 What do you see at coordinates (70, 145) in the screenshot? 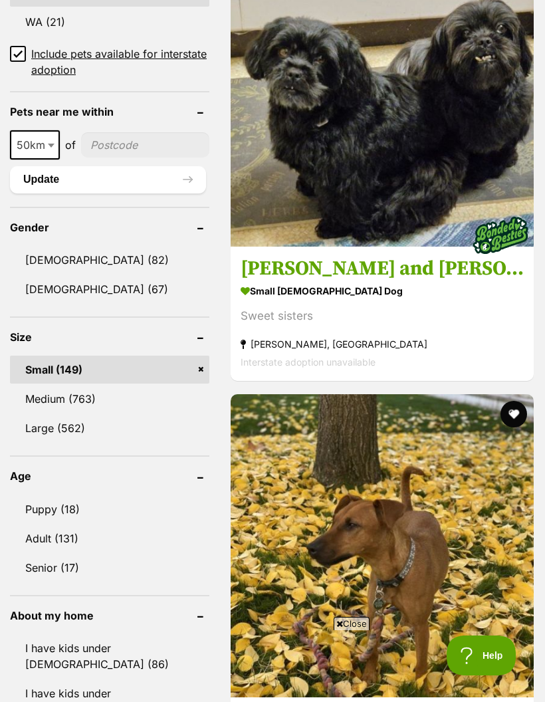
I see `span: of` at bounding box center [70, 145].